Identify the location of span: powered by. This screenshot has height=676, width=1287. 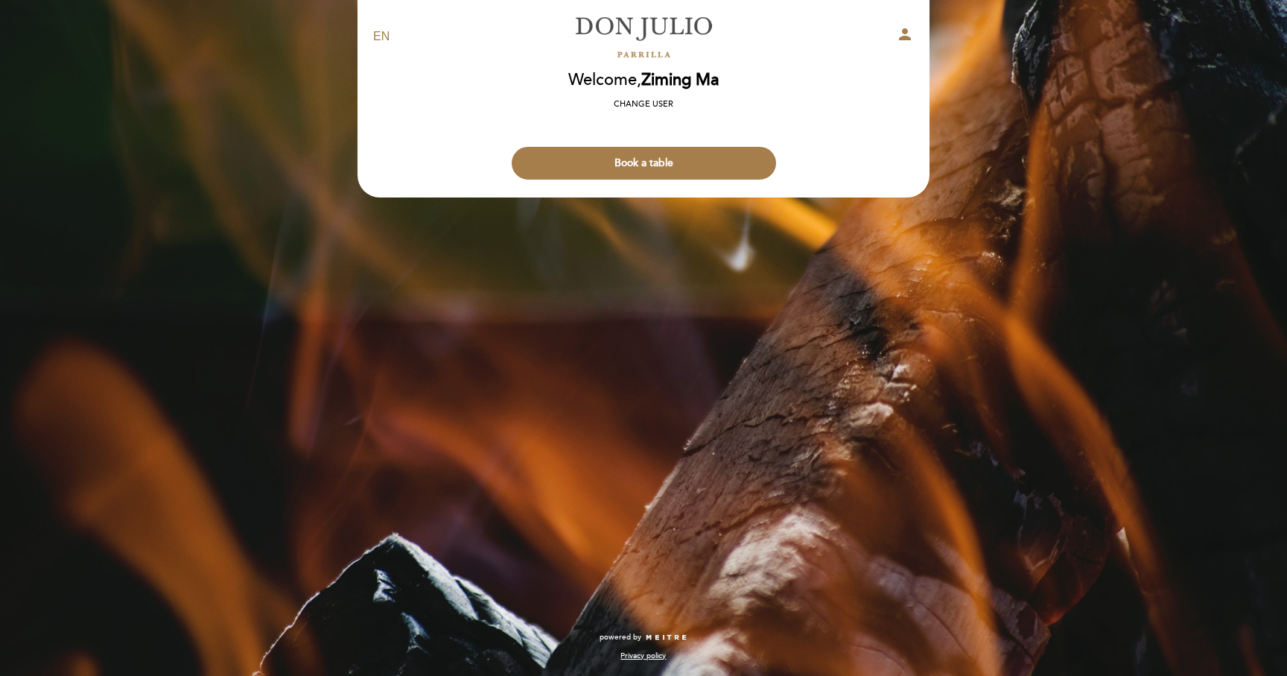
(621, 637).